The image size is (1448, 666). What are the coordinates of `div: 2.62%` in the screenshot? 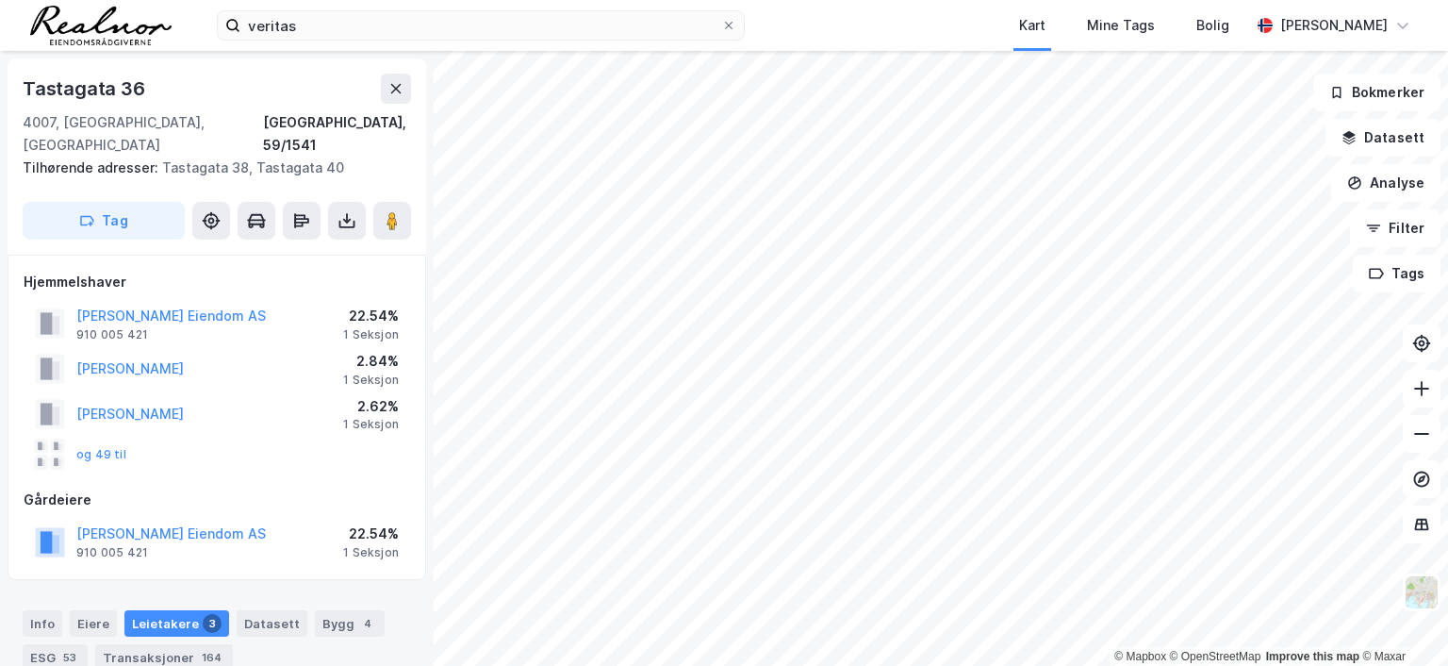 It's located at (370, 406).